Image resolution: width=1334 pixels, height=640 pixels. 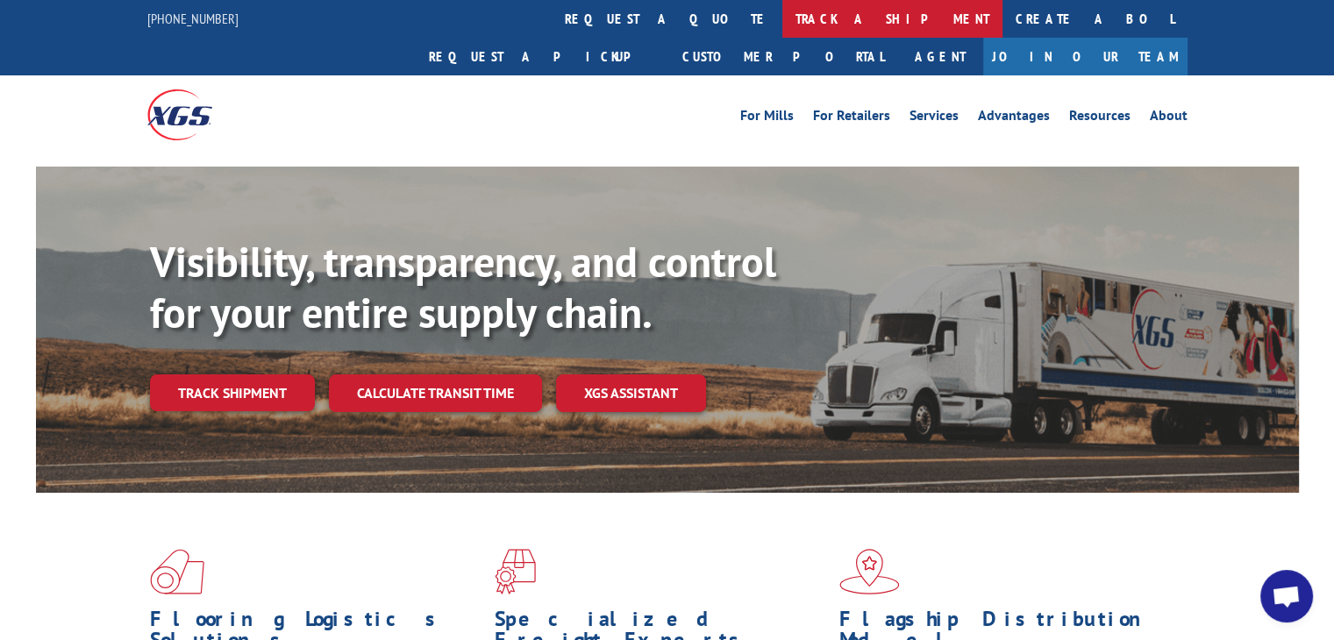 I want to click on a: For Retailers, so click(x=851, y=118).